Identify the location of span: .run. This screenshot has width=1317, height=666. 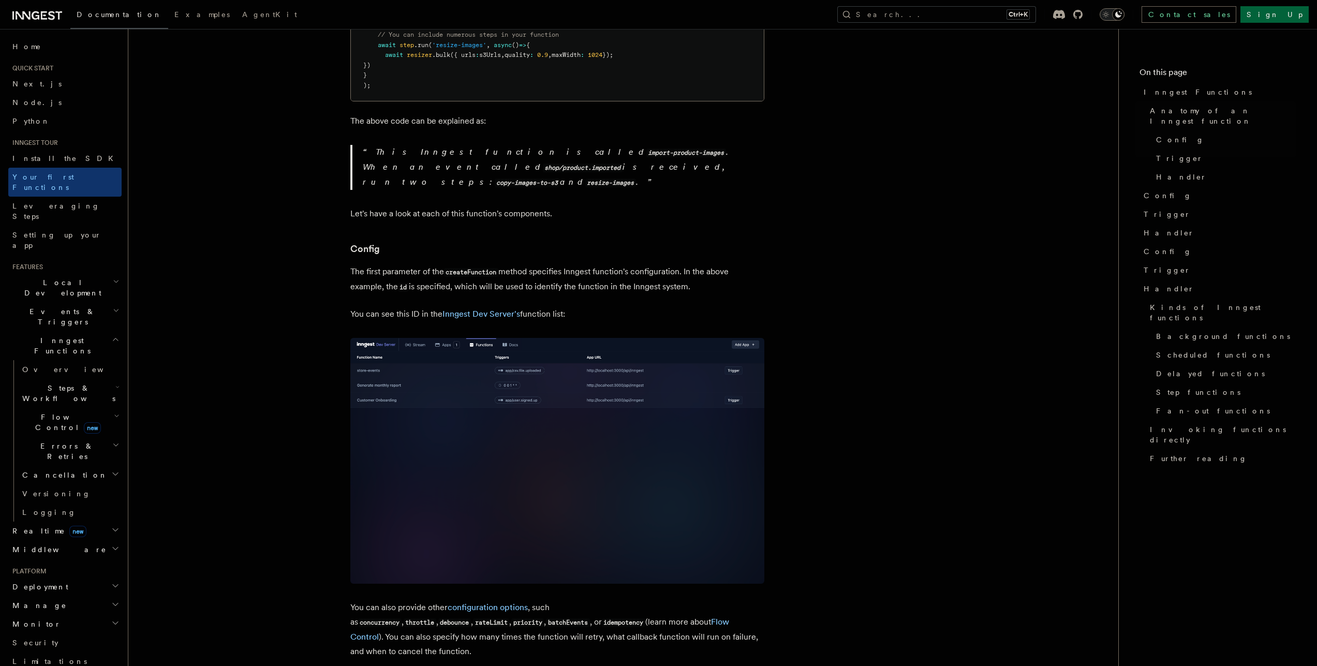
(421, 45).